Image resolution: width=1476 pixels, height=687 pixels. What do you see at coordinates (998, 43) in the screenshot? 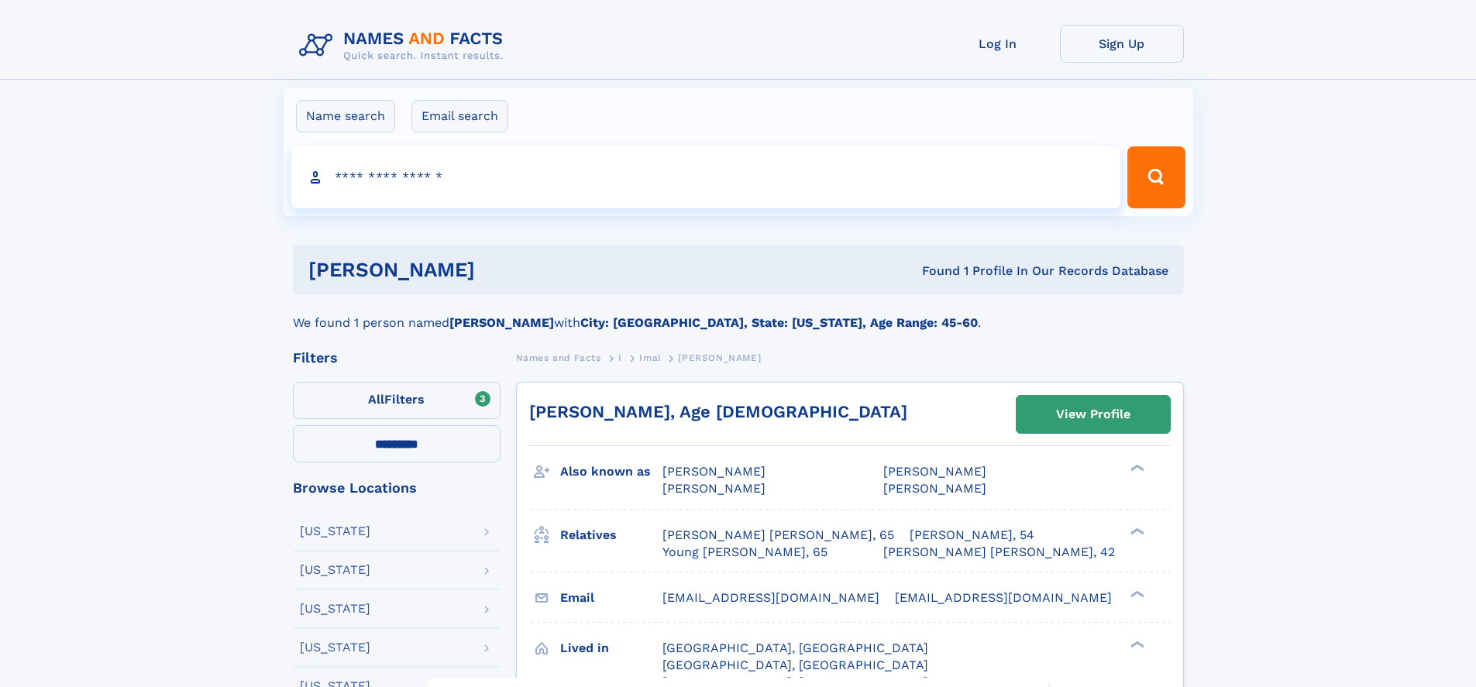
I see `a: Log In` at bounding box center [998, 43].